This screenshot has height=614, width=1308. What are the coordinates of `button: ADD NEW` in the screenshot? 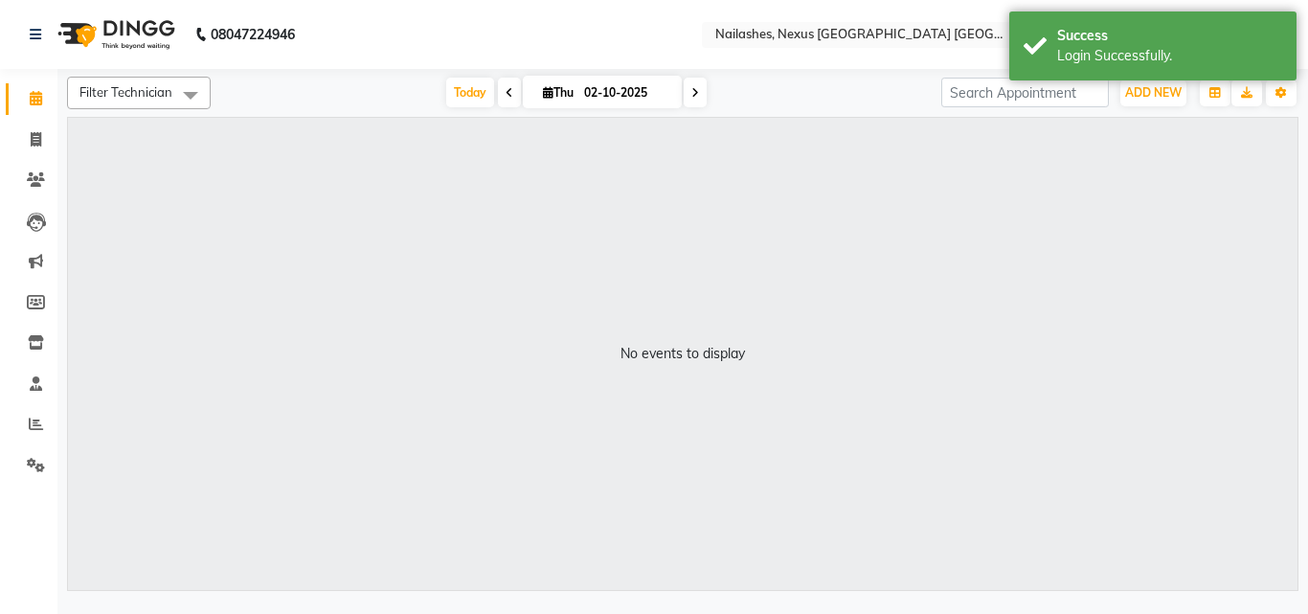 It's located at (1153, 93).